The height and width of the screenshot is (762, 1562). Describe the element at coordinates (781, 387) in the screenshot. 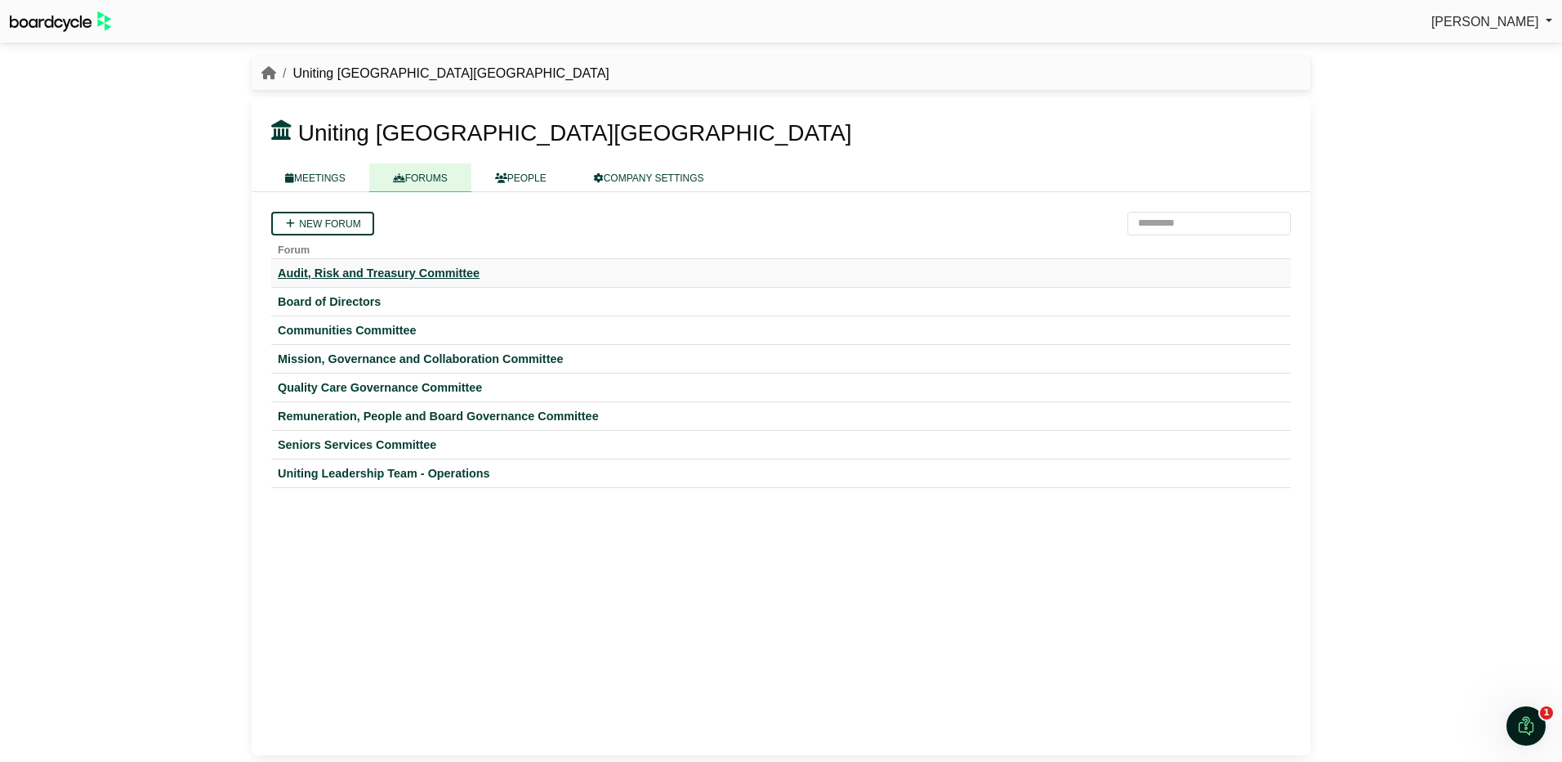

I see `div: Quality Care Governance Committee` at that location.